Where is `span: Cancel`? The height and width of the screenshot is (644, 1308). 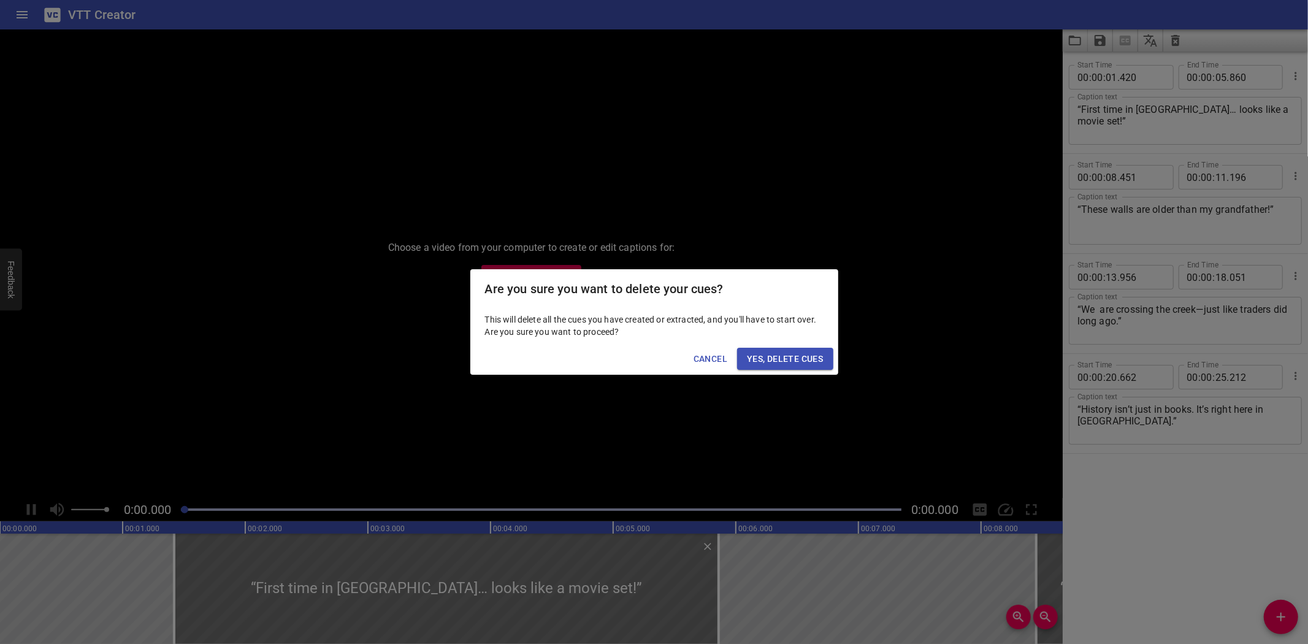
span: Cancel is located at coordinates (710, 359).